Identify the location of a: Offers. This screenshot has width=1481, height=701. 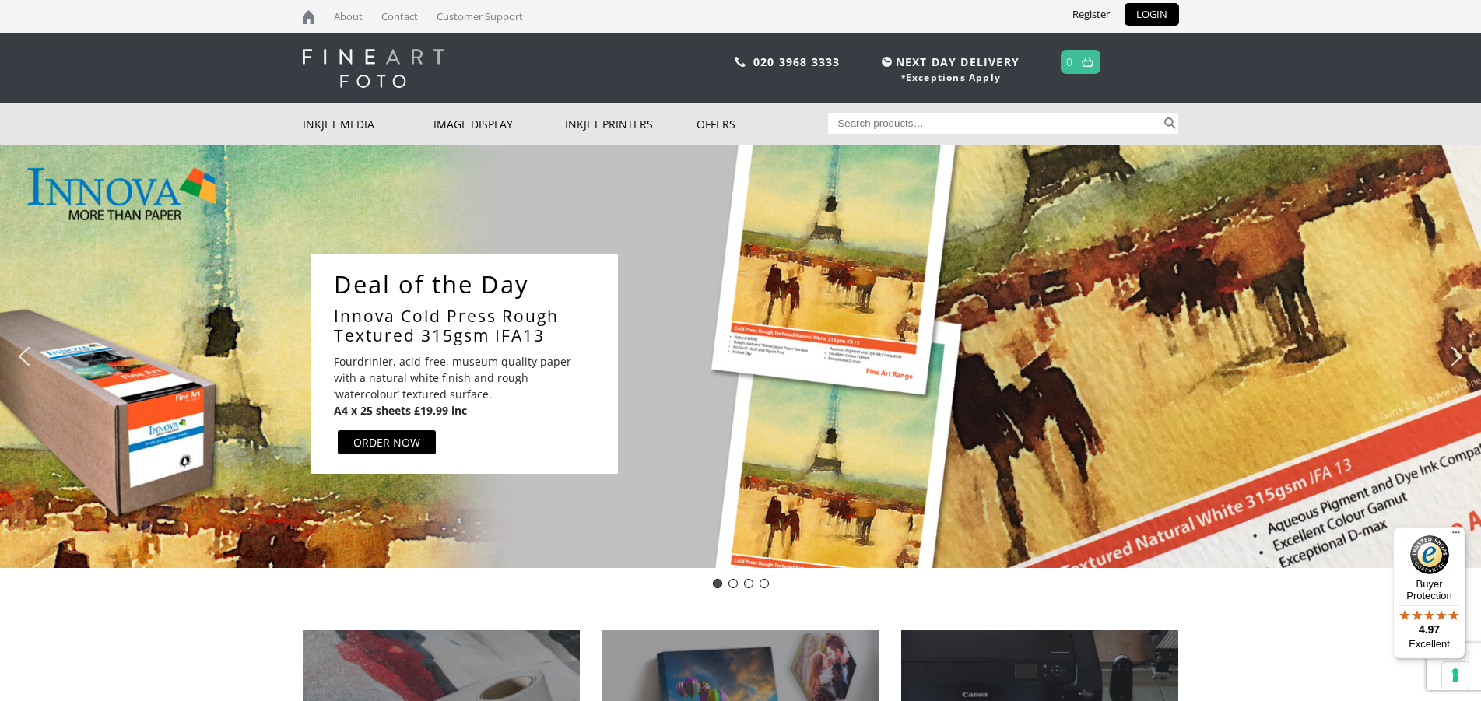
(762, 124).